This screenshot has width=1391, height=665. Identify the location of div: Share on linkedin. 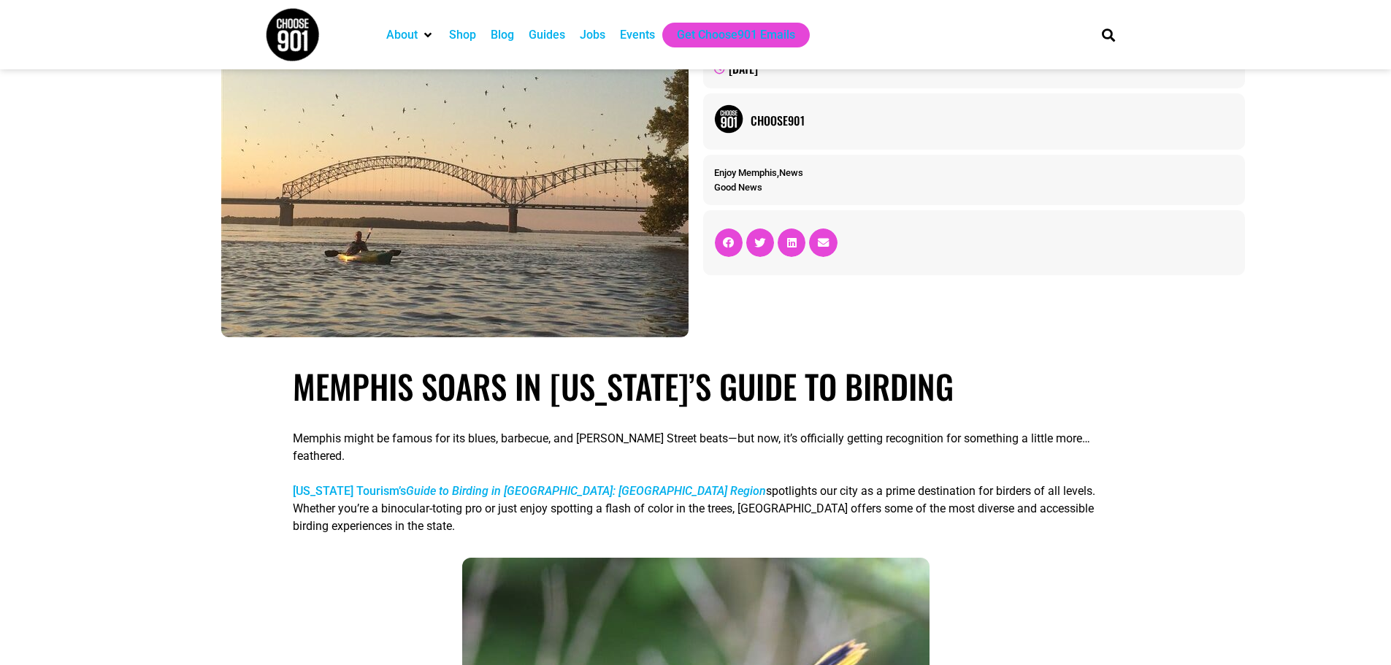
(791, 242).